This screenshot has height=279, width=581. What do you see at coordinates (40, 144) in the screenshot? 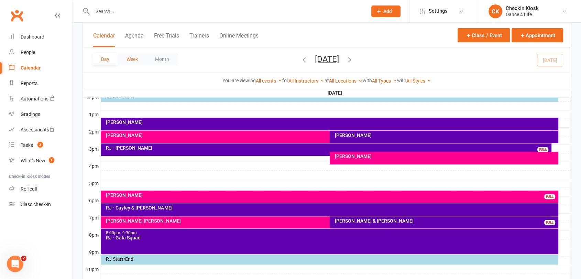
I see `span: 3` at bounding box center [40, 144].